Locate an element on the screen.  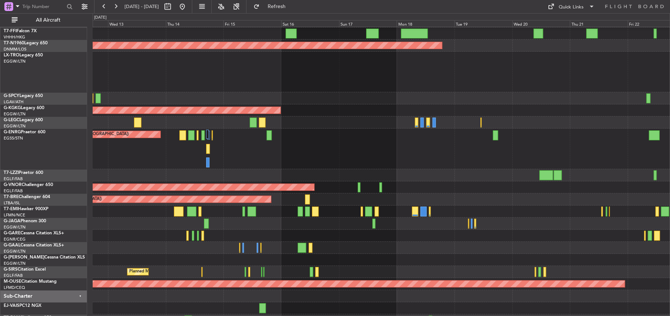
a: T7-EMIHawker 900XP is located at coordinates (26, 209).